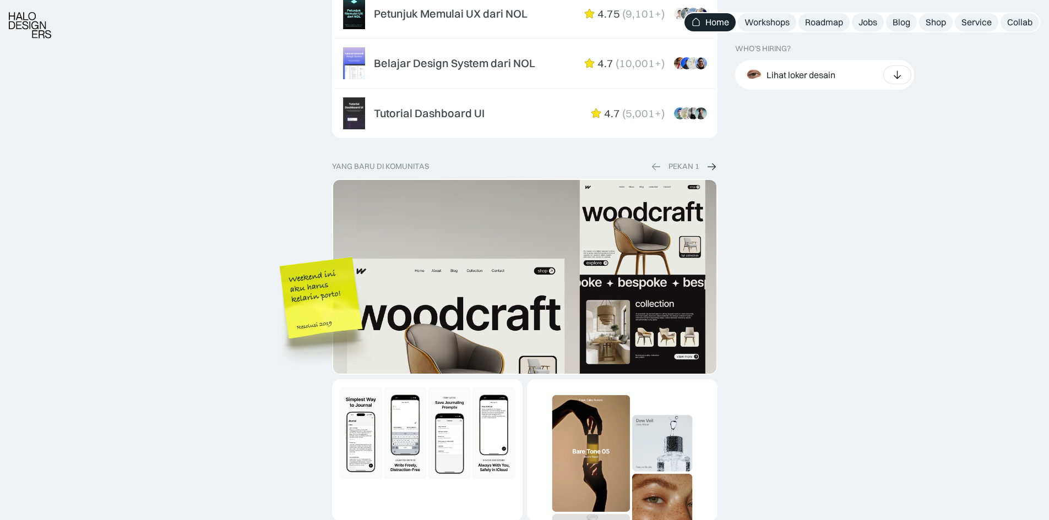 The width and height of the screenshot is (1049, 520). I want to click on div: PEKAN 1, so click(684, 166).